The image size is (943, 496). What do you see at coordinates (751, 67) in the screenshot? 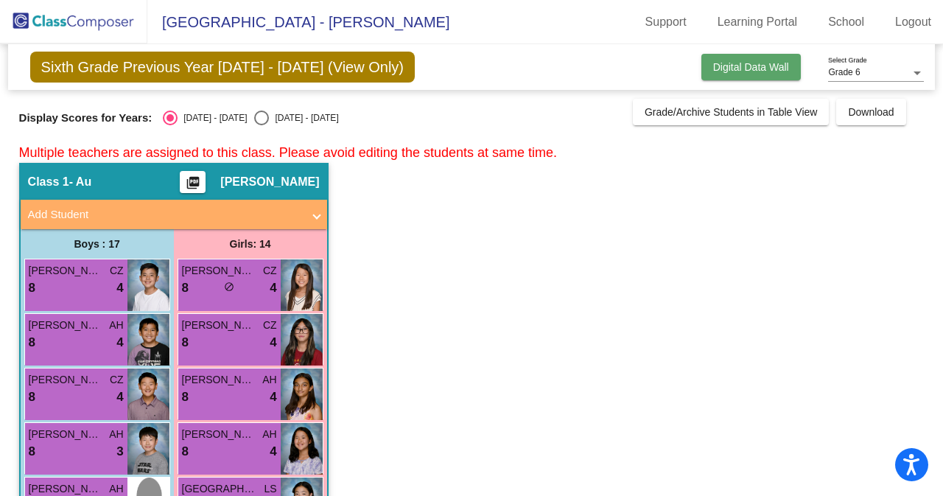
I see `span: Digital Data Wall` at bounding box center [751, 67].